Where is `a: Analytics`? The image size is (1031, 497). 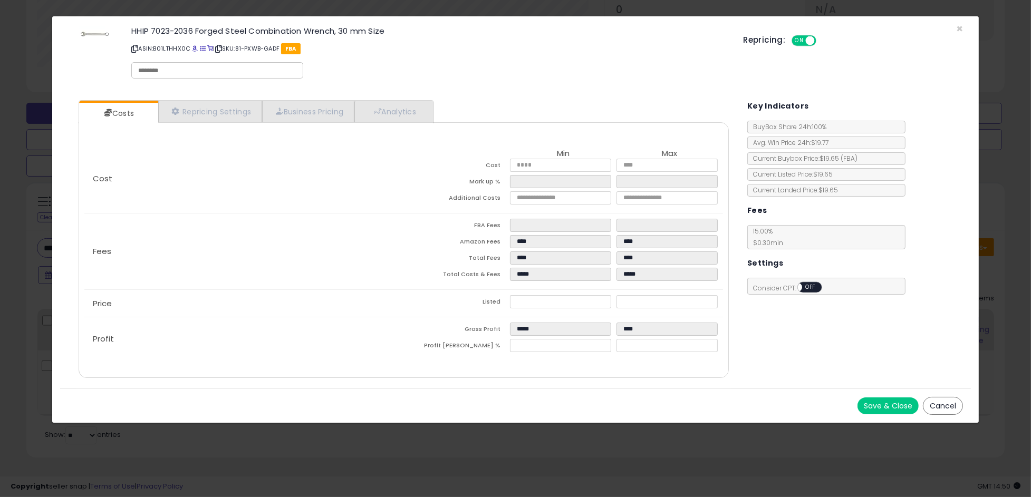
a: Analytics is located at coordinates (393, 111).